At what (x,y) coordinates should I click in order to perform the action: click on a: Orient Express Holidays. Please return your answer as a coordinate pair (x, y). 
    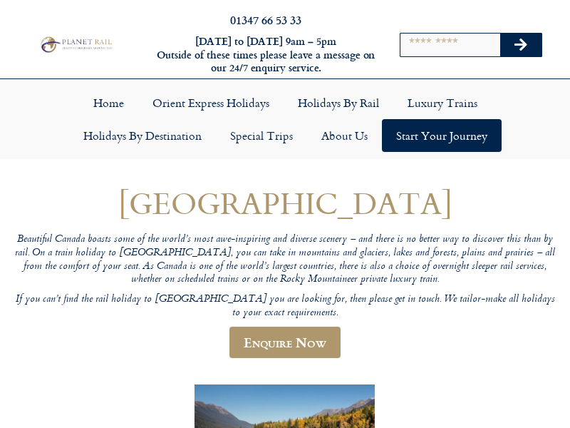
    Looking at the image, I should click on (211, 103).